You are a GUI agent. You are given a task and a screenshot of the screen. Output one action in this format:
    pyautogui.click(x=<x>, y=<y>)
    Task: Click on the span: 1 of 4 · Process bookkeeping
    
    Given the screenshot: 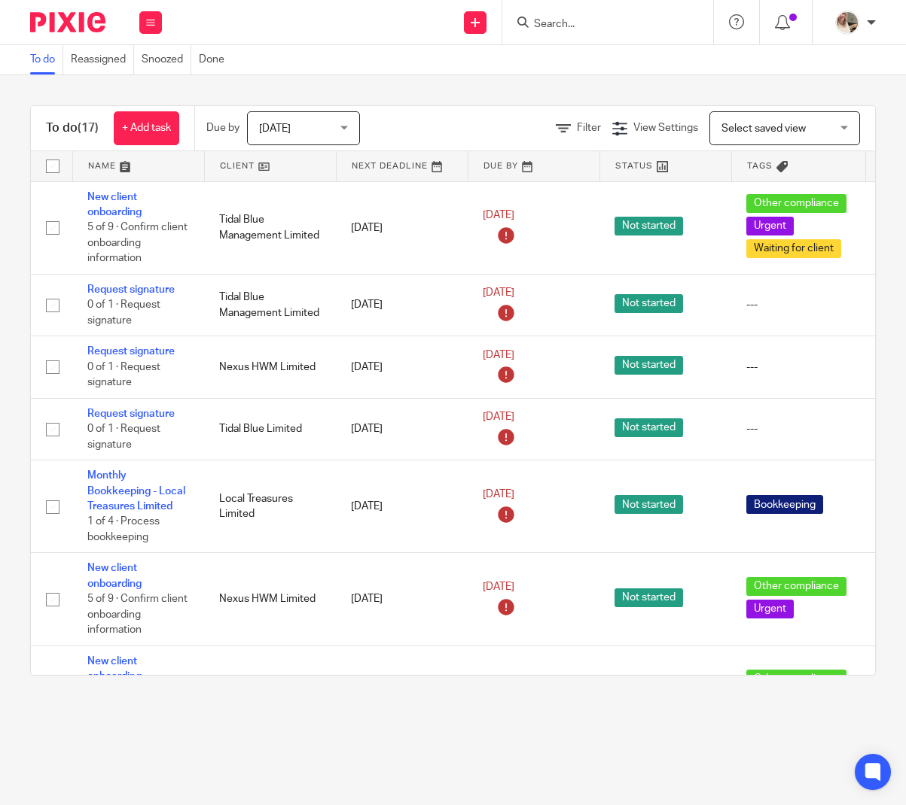 What is the action you would take?
    pyautogui.click(x=123, y=529)
    